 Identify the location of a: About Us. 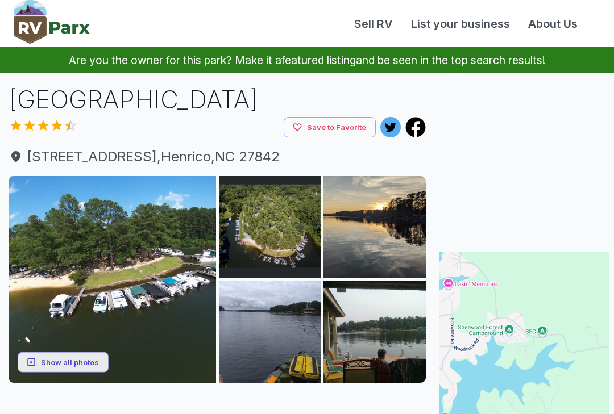
(552, 24).